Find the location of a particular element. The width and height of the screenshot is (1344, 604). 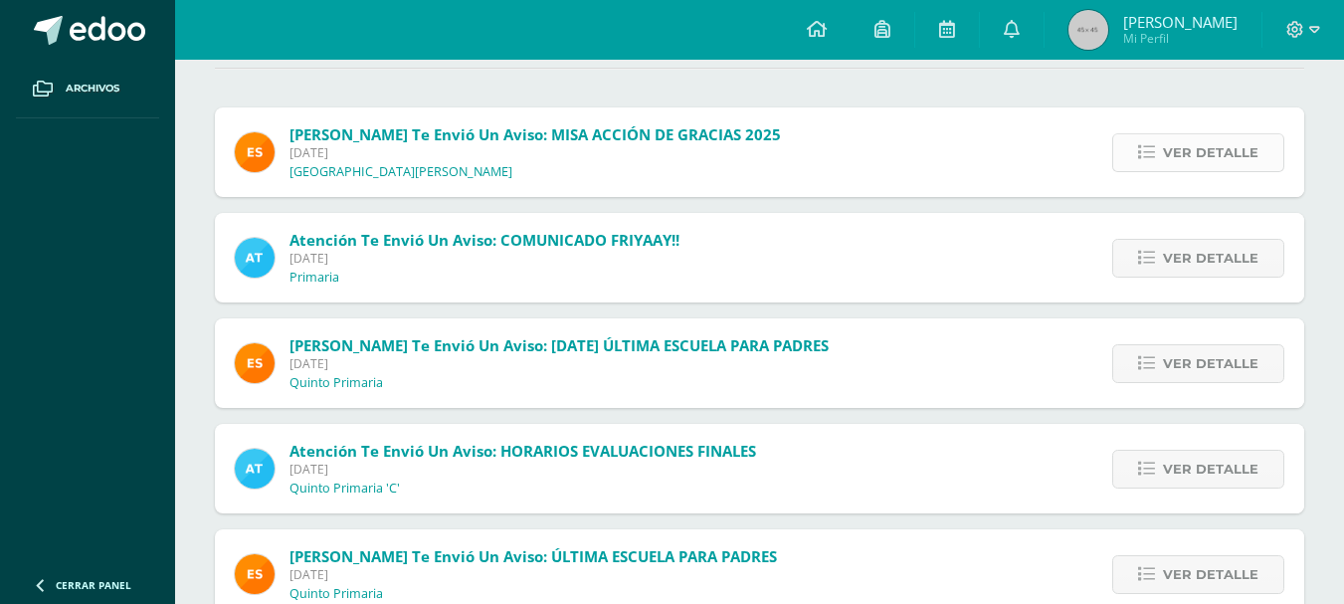

a: Archivos is located at coordinates (88, 89).